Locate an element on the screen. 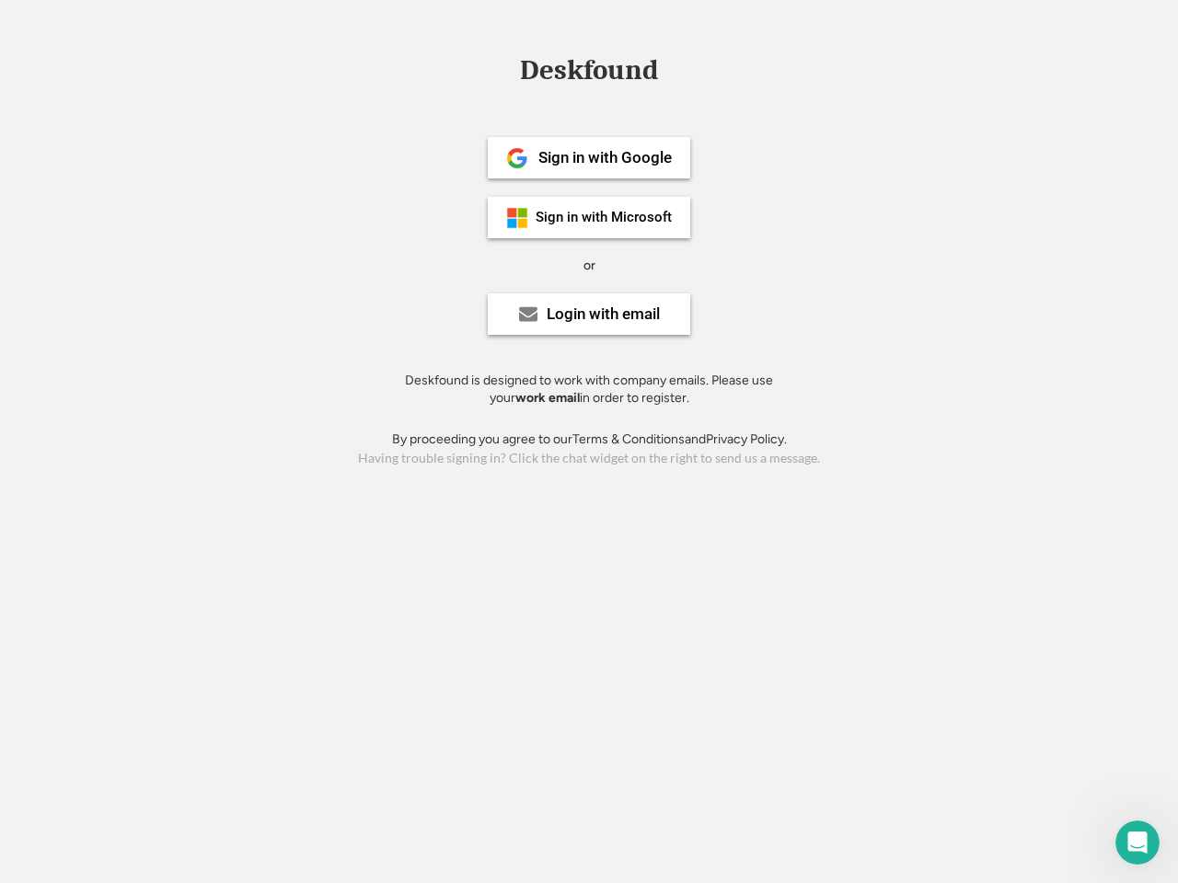 The image size is (1178, 883). div: Login with email is located at coordinates (603, 314).